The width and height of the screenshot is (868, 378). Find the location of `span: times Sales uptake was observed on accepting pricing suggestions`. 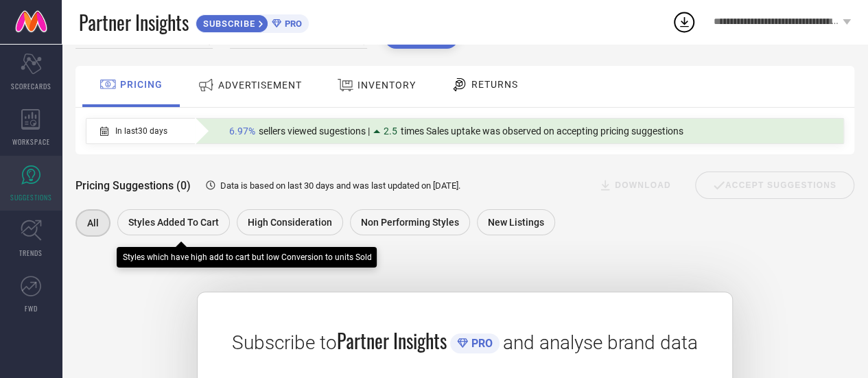

span: times Sales uptake was observed on accepting pricing suggestions is located at coordinates (542, 131).